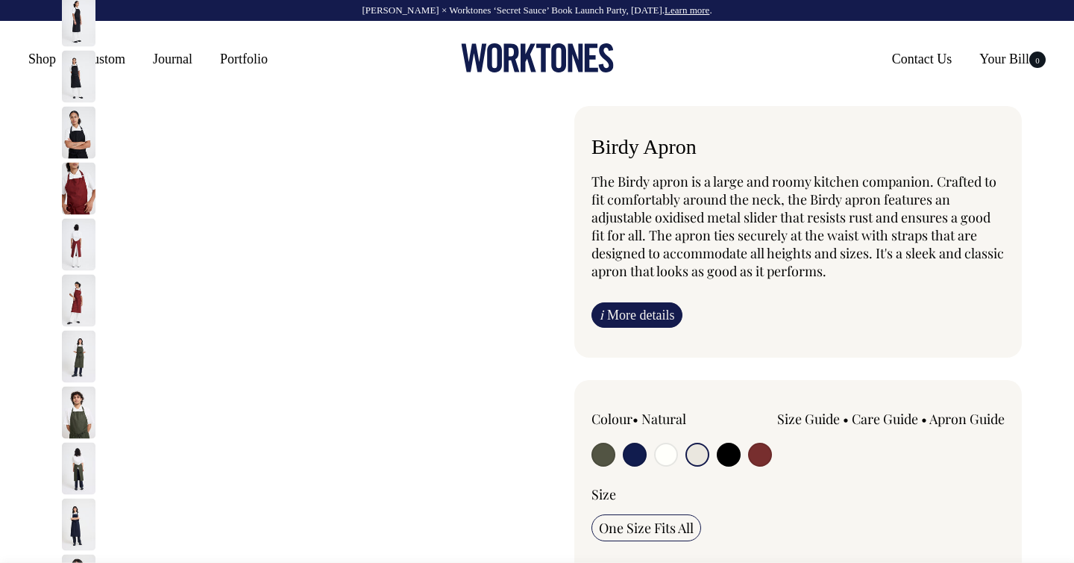  I want to click on a: Learn more, so click(687, 10).